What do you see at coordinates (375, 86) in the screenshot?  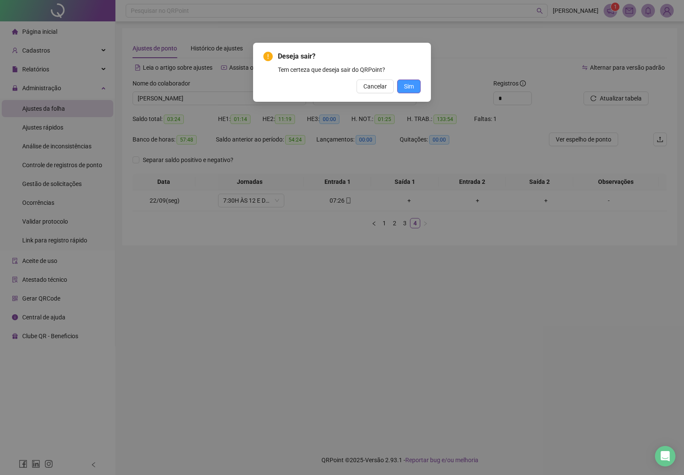 I see `span: Cancelar` at bounding box center [375, 86].